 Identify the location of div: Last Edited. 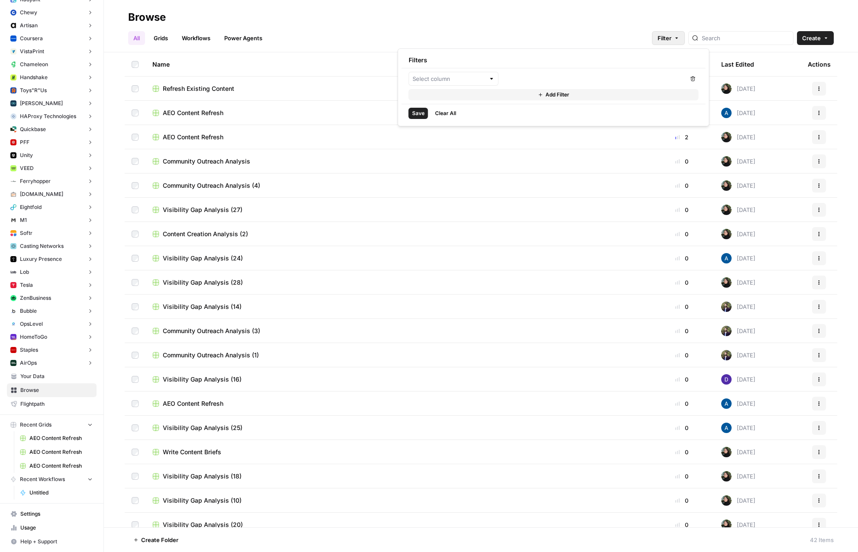
(738, 64).